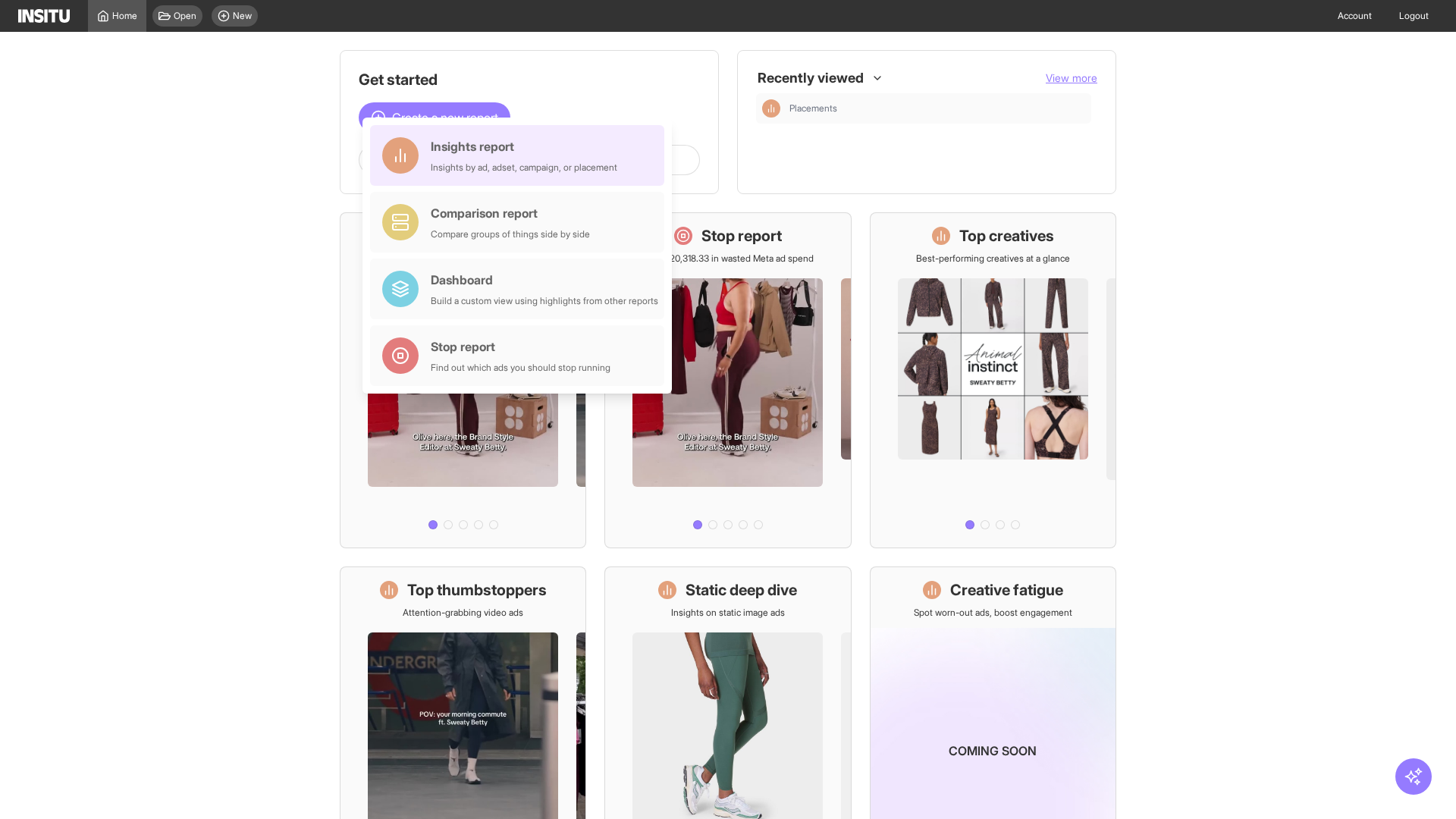 The width and height of the screenshot is (1456, 819). What do you see at coordinates (242, 16) in the screenshot?
I see `span: New` at bounding box center [242, 16].